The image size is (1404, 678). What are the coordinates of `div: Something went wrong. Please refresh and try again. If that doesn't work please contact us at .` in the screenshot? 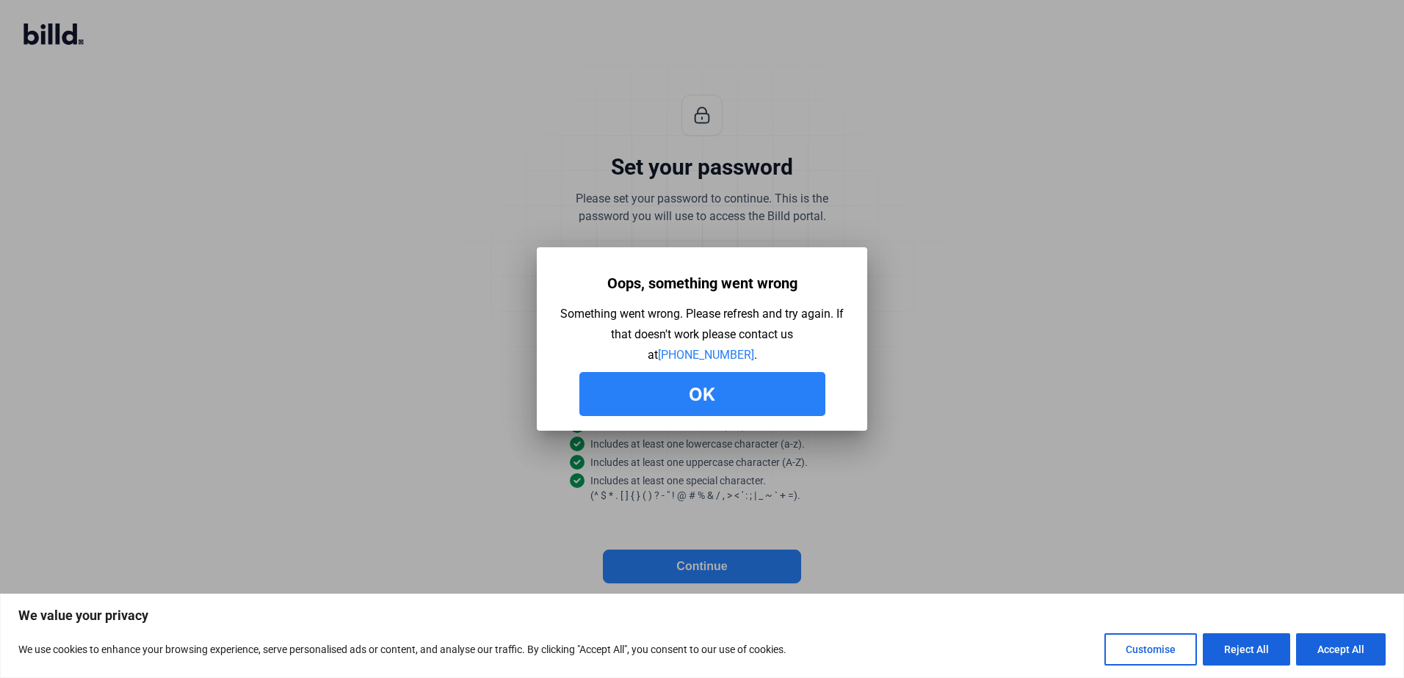 It's located at (702, 335).